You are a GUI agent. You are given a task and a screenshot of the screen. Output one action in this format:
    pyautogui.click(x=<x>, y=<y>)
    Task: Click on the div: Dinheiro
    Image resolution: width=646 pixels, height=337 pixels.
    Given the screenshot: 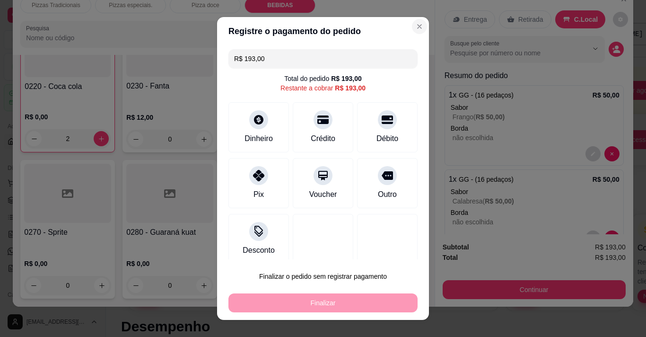 What is the action you would take?
    pyautogui.click(x=259, y=139)
    